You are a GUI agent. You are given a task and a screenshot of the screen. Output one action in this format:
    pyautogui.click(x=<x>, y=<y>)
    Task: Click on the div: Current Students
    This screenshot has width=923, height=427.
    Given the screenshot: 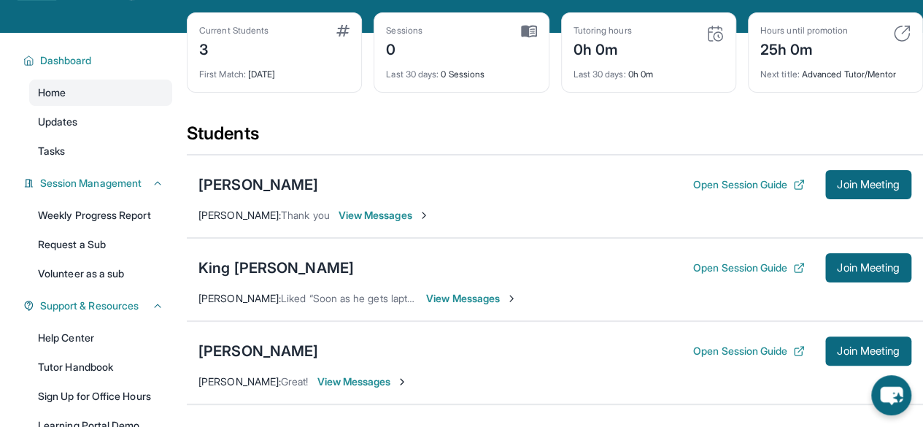 What is the action you would take?
    pyautogui.click(x=233, y=31)
    